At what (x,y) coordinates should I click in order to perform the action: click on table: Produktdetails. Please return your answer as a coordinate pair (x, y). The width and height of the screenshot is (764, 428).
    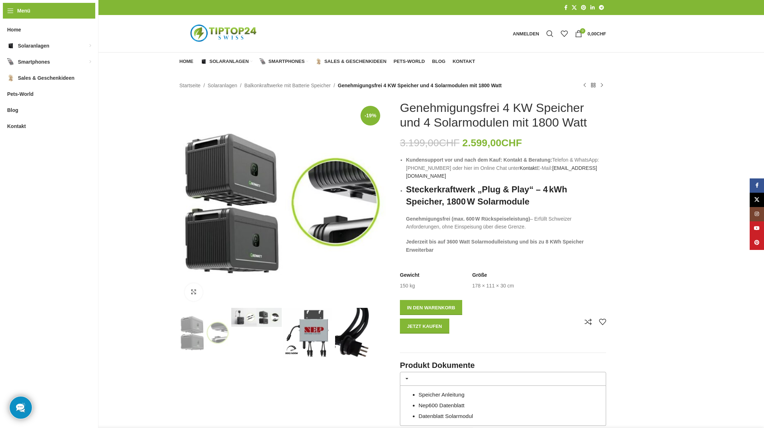
    Looking at the image, I should click on (503, 281).